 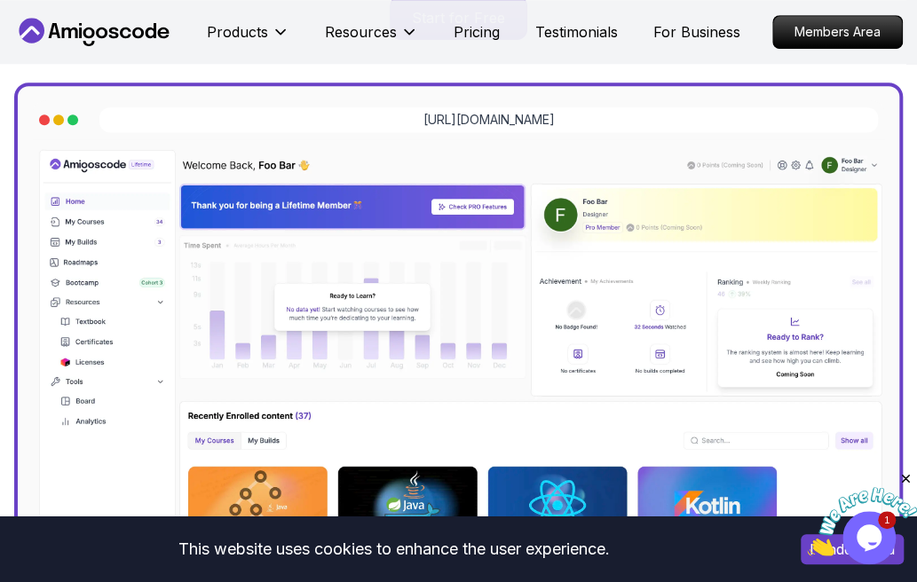 What do you see at coordinates (697, 32) in the screenshot?
I see `p: For Business` at bounding box center [697, 32].